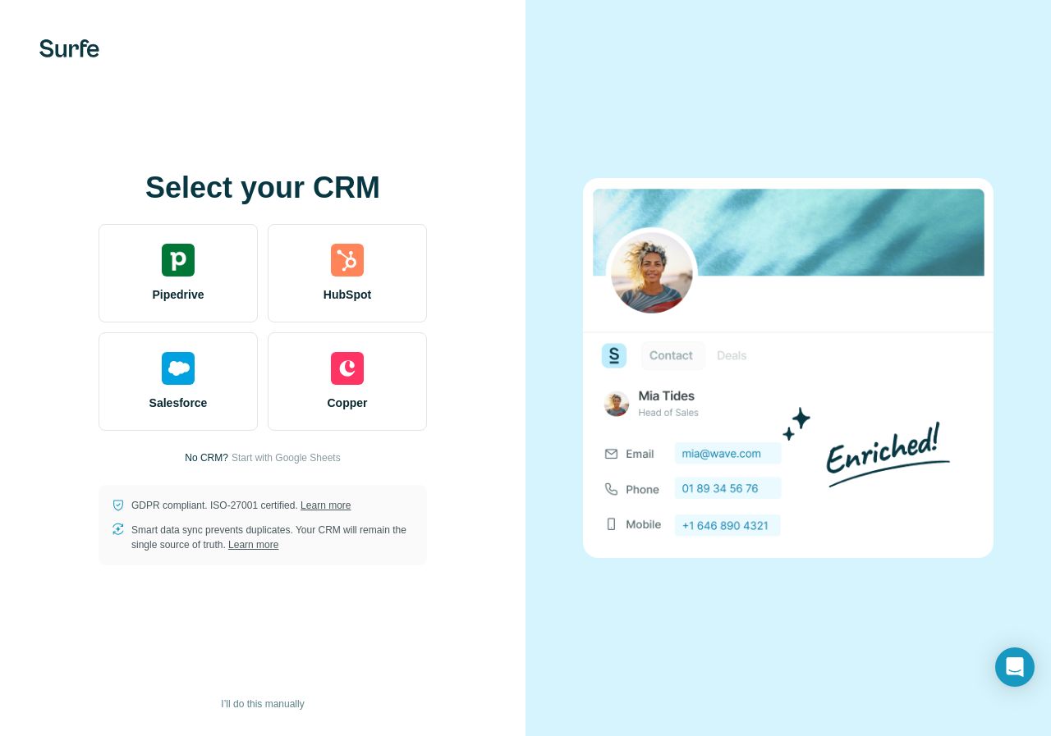  Describe the element at coordinates (178, 403) in the screenshot. I see `span: Salesforce` at that location.